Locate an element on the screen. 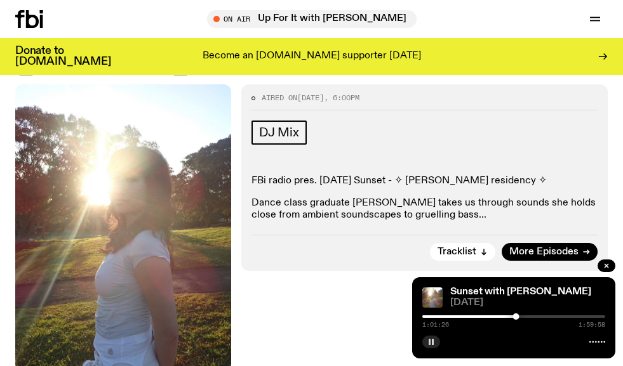  span: Tracklist is located at coordinates (457, 252).